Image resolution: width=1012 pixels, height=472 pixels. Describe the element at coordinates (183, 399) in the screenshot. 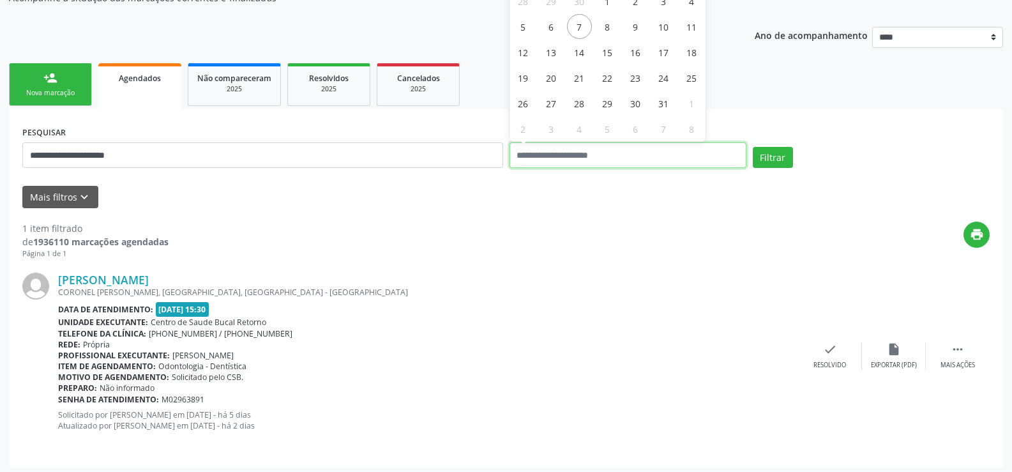

I see `span: M02963891` at that location.